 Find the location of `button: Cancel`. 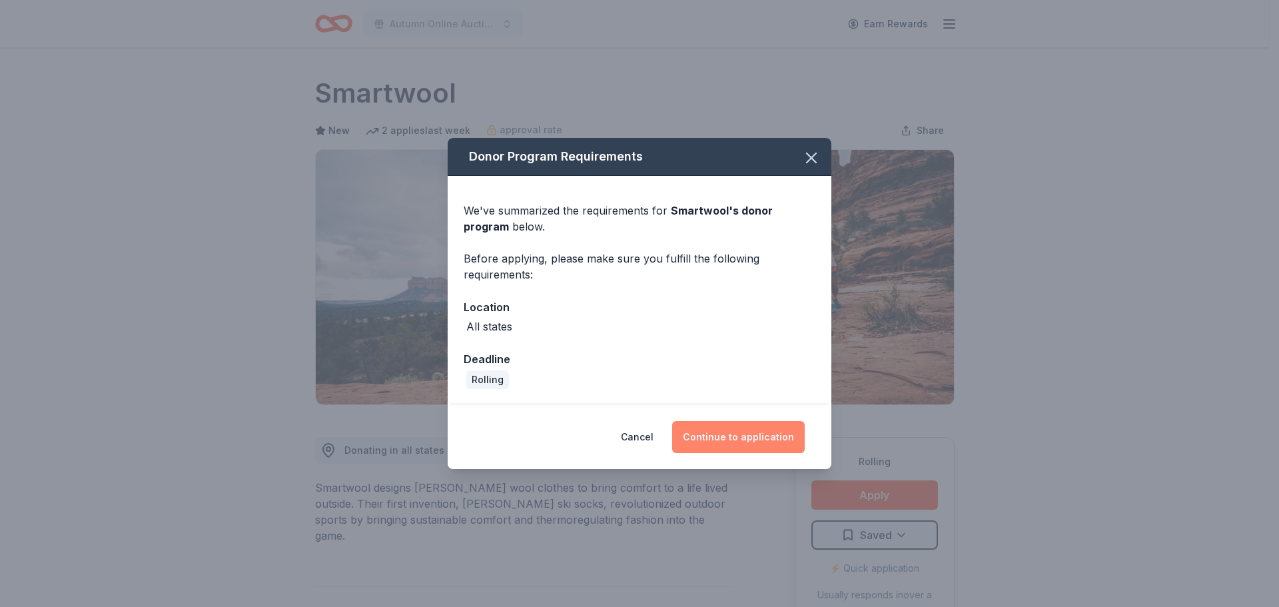

button: Cancel is located at coordinates (637, 437).